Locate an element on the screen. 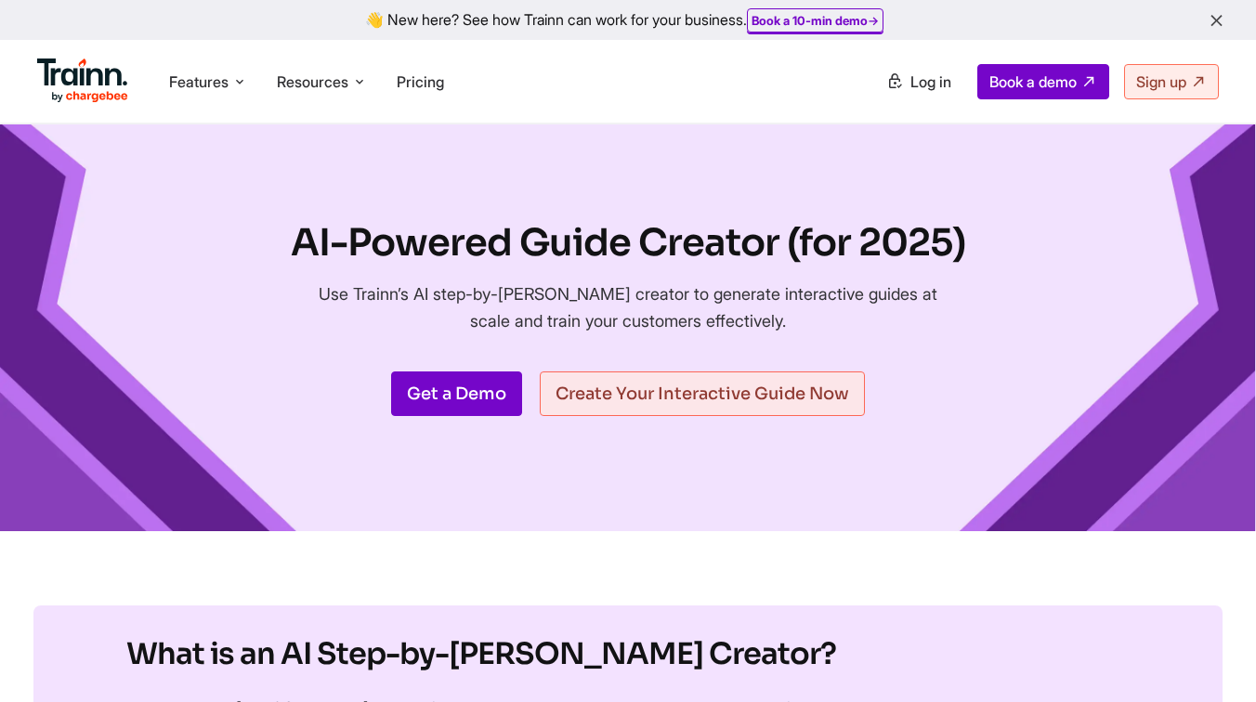  a: Create Your Interactive Guide Now is located at coordinates (702, 394).